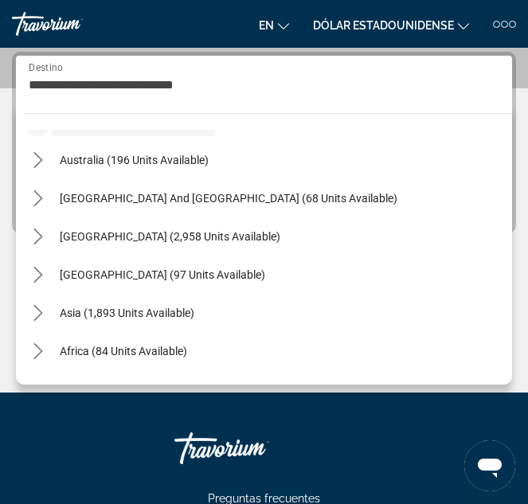 The width and height of the screenshot is (528, 504). What do you see at coordinates (37, 275) in the screenshot?
I see `button: Toggle Central America (97 units available) submenu` at bounding box center [37, 275].